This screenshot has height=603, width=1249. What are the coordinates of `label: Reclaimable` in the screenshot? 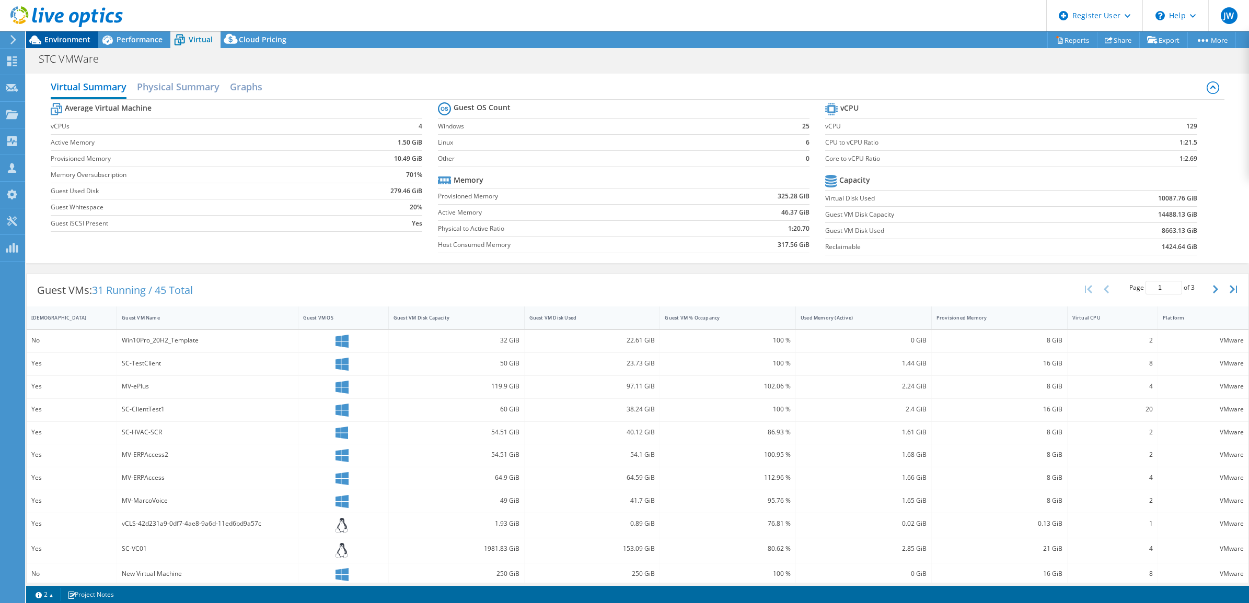 It's located at (946, 247).